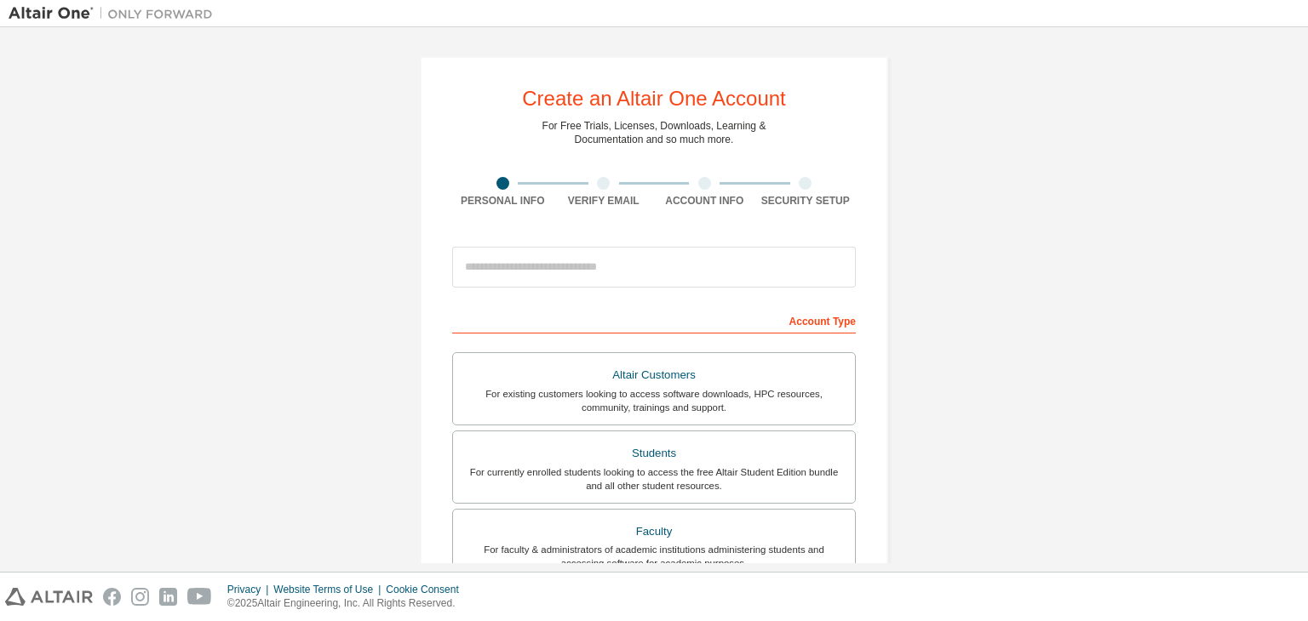  What do you see at coordinates (654, 557) in the screenshot?
I see `div: For faculty & administrators of academic institutions administering students and accessing softwa...` at bounding box center [654, 557].